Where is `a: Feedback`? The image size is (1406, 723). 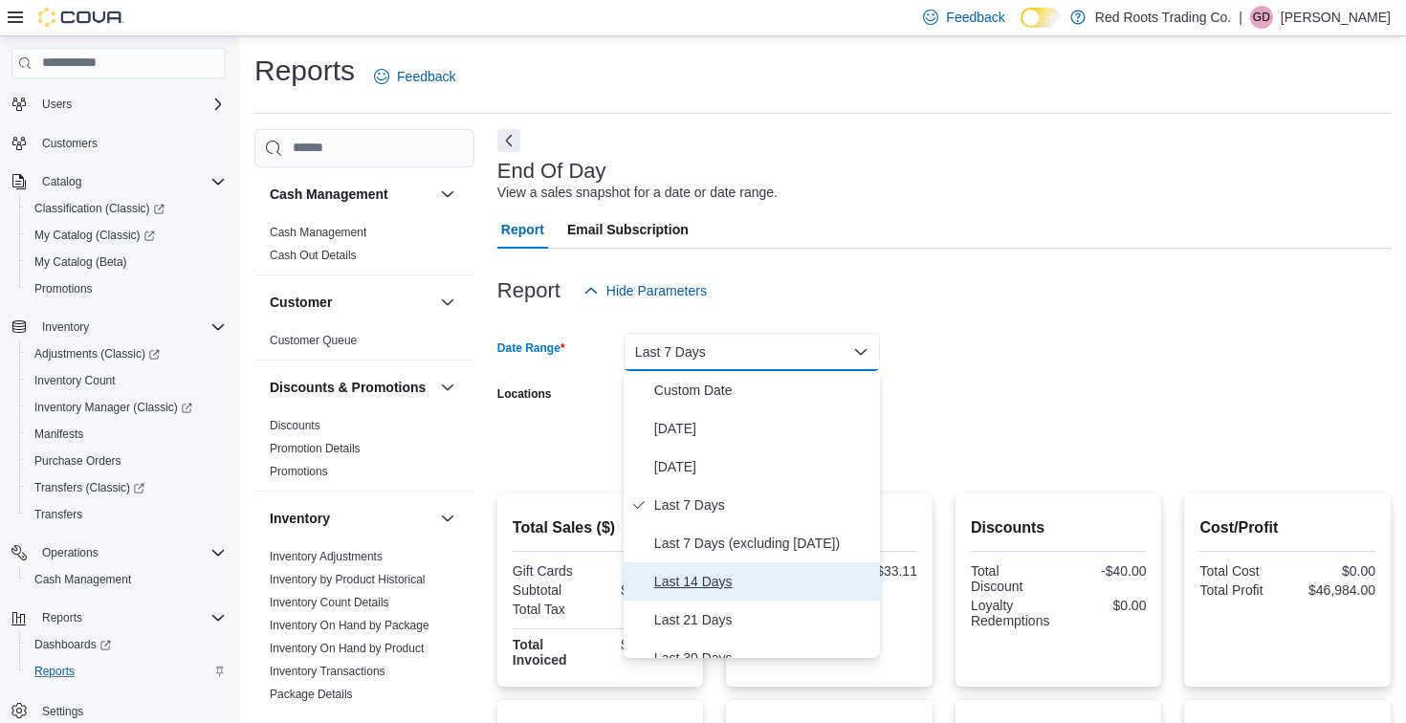
a: Feedback is located at coordinates (414, 77).